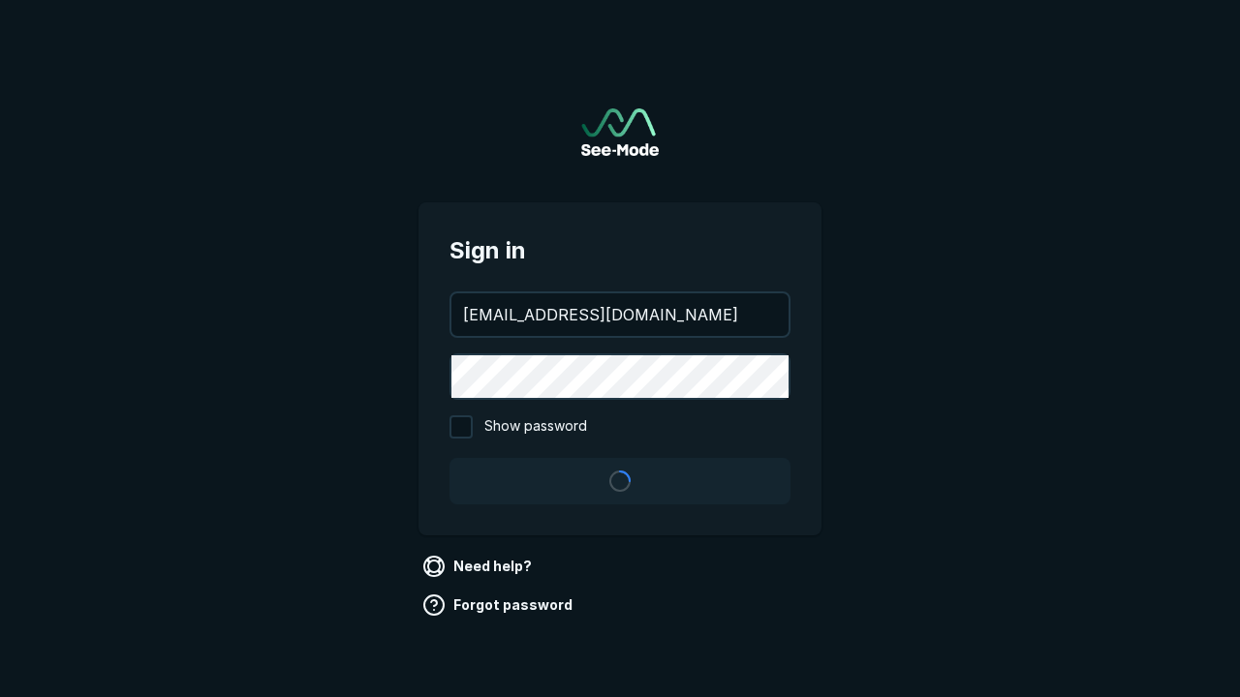 The image size is (1240, 697). What do you see at coordinates (620, 315) in the screenshot?
I see `input: your@email.com` at bounding box center [620, 315].